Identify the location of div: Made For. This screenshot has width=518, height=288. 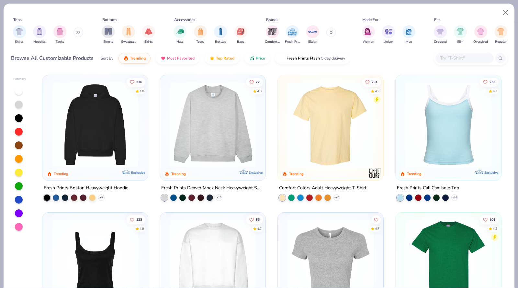
(370, 20).